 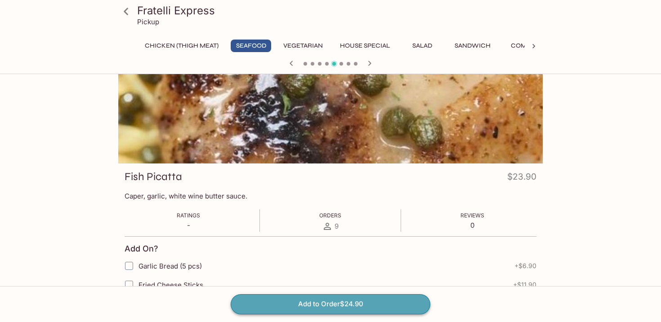 What do you see at coordinates (523, 46) in the screenshot?
I see `button: Combo` at bounding box center [523, 46].